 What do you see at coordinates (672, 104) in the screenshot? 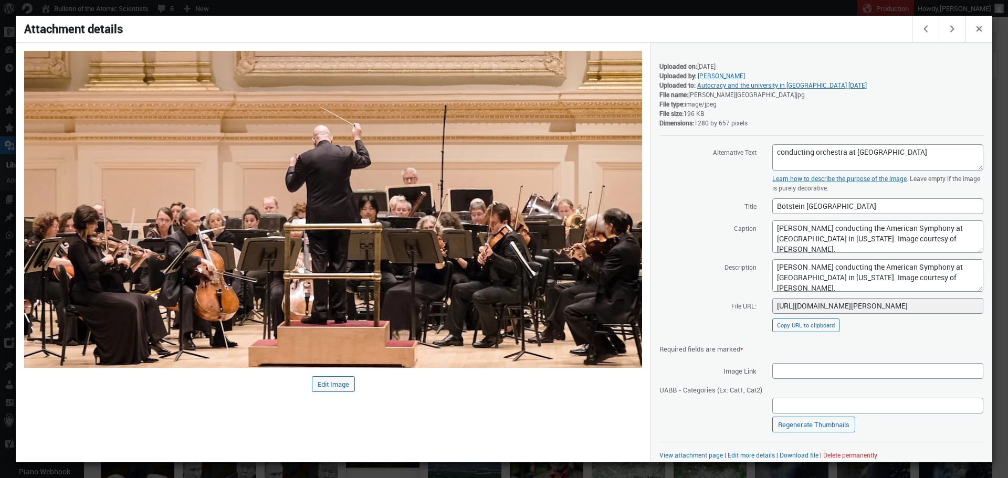
I see `strong: File type:` at bounding box center [672, 104].